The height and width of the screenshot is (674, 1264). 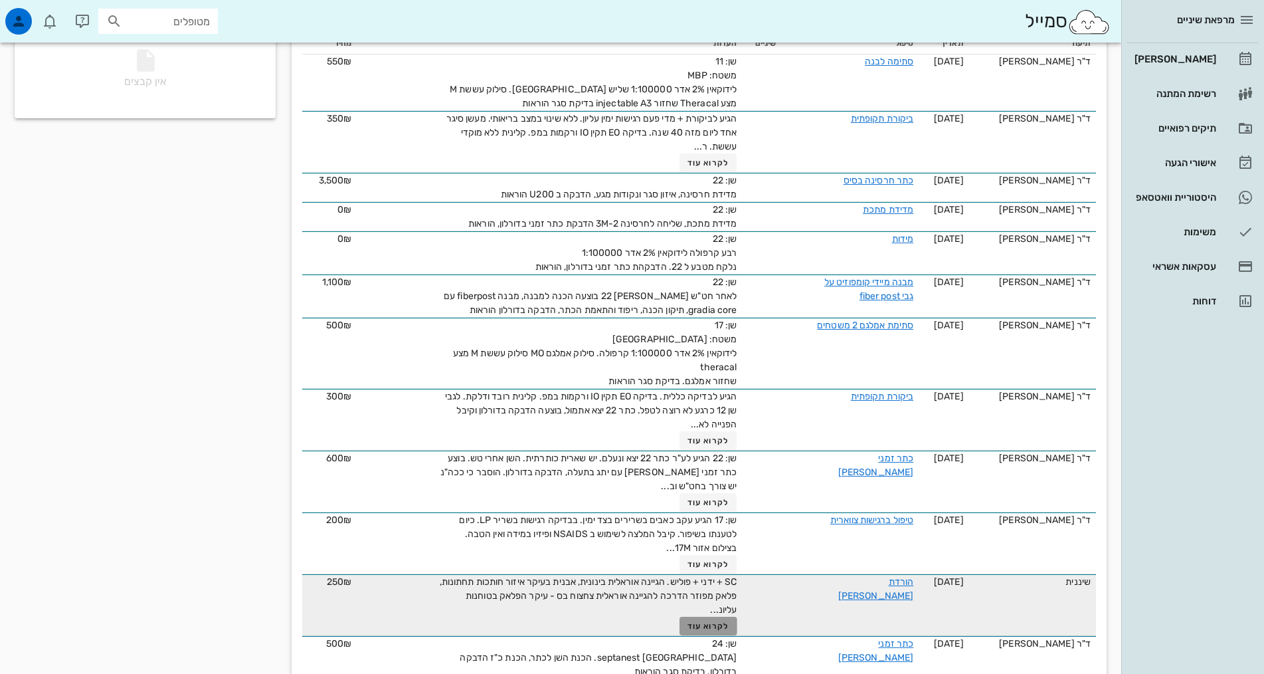 I want to click on span: 3,500₪, so click(x=336, y=180).